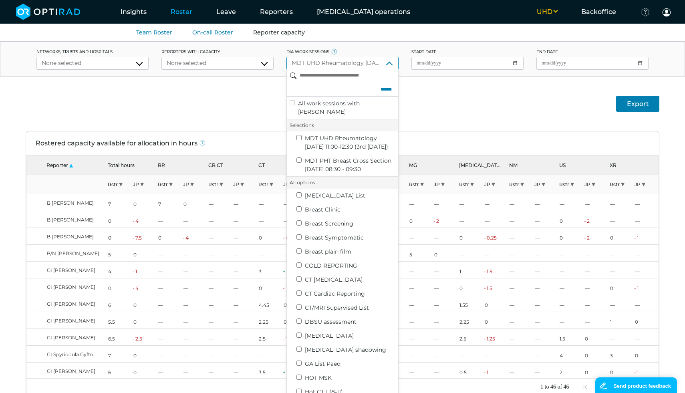  Describe the element at coordinates (294, 236) in the screenshot. I see `div: 0.25` at that location.